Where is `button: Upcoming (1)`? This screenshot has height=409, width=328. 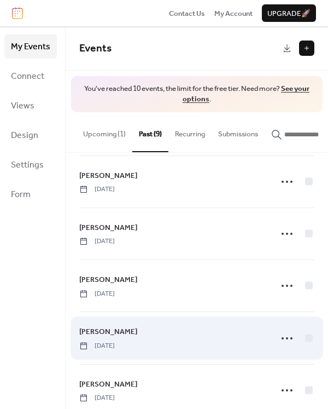
button: Upcoming (1) is located at coordinates (104, 131).